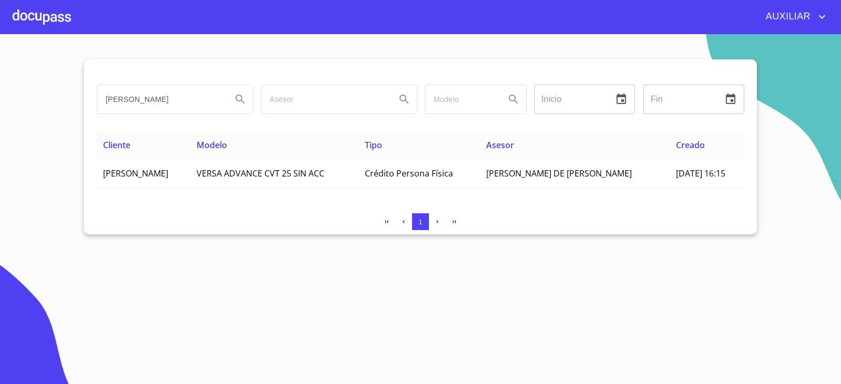 The image size is (841, 384). I want to click on span: 1, so click(420, 222).